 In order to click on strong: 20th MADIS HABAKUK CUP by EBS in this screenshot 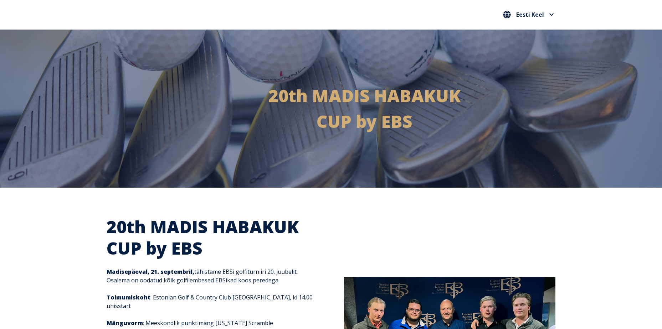, I will do `click(364, 108)`.